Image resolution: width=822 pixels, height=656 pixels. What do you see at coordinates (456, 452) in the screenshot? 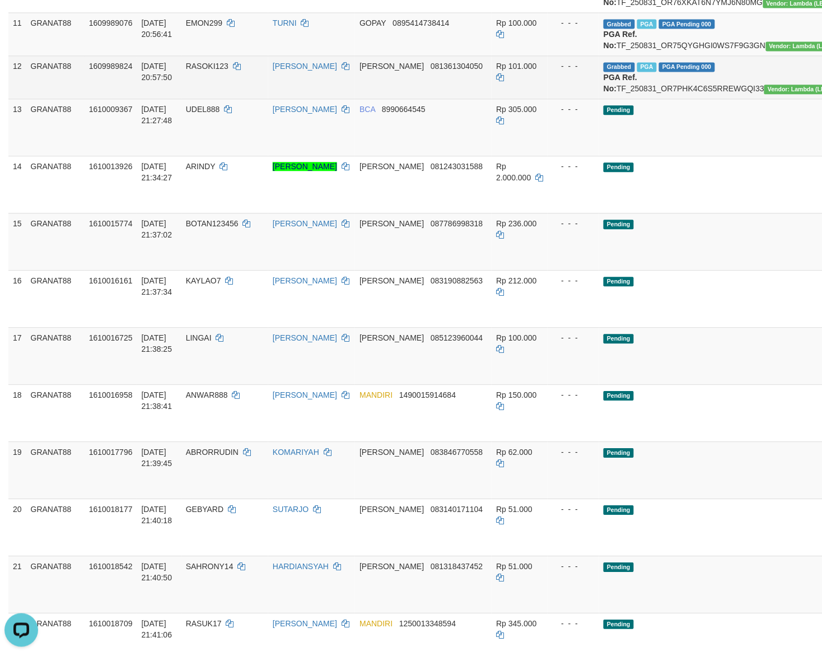
I see `span: Copy 083846770558 to clipboard` at bounding box center [456, 452].